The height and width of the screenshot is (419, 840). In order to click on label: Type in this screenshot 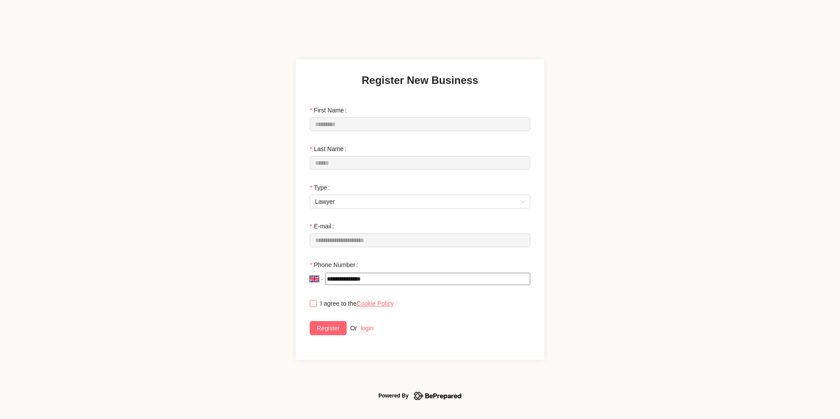, I will do `click(322, 188)`.